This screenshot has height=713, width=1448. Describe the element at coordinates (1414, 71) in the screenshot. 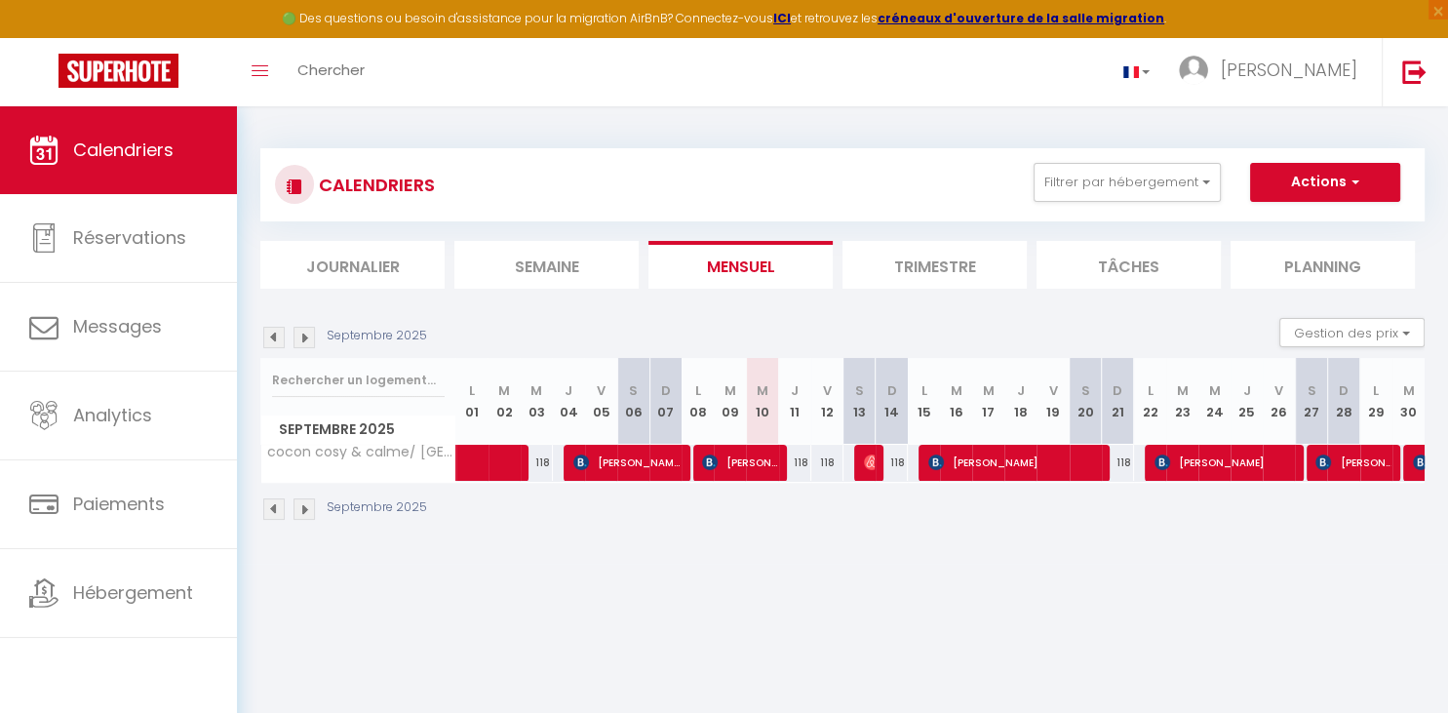

I see `img: logout` at that location.